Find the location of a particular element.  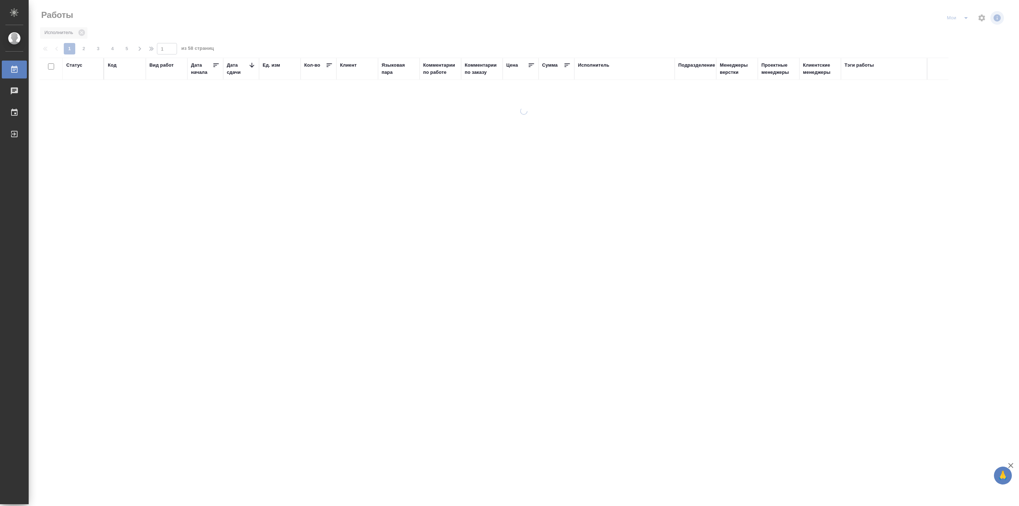

div: Тэги работы is located at coordinates (860, 65).